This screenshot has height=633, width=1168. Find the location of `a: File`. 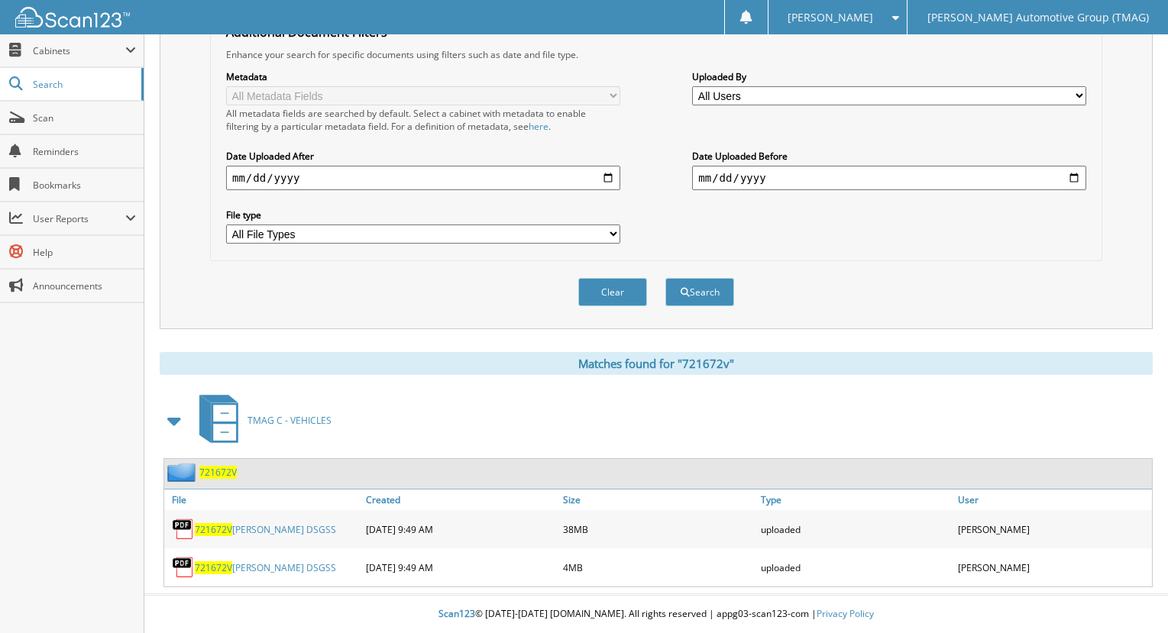

a: File is located at coordinates (263, 499).